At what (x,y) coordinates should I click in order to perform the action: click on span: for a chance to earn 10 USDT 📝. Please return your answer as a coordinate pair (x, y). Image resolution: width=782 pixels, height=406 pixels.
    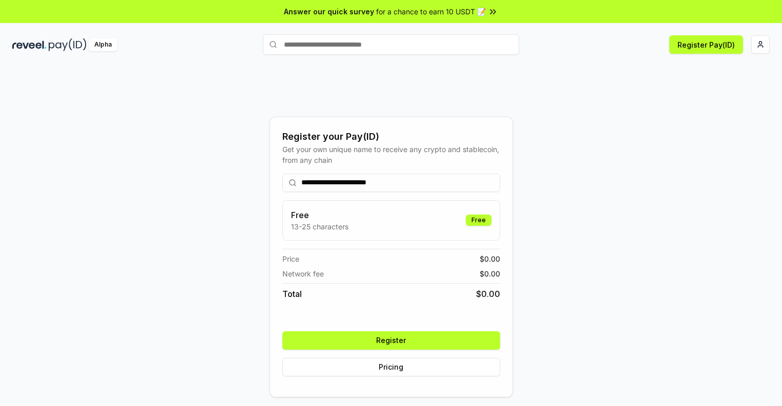
    Looking at the image, I should click on (431, 11).